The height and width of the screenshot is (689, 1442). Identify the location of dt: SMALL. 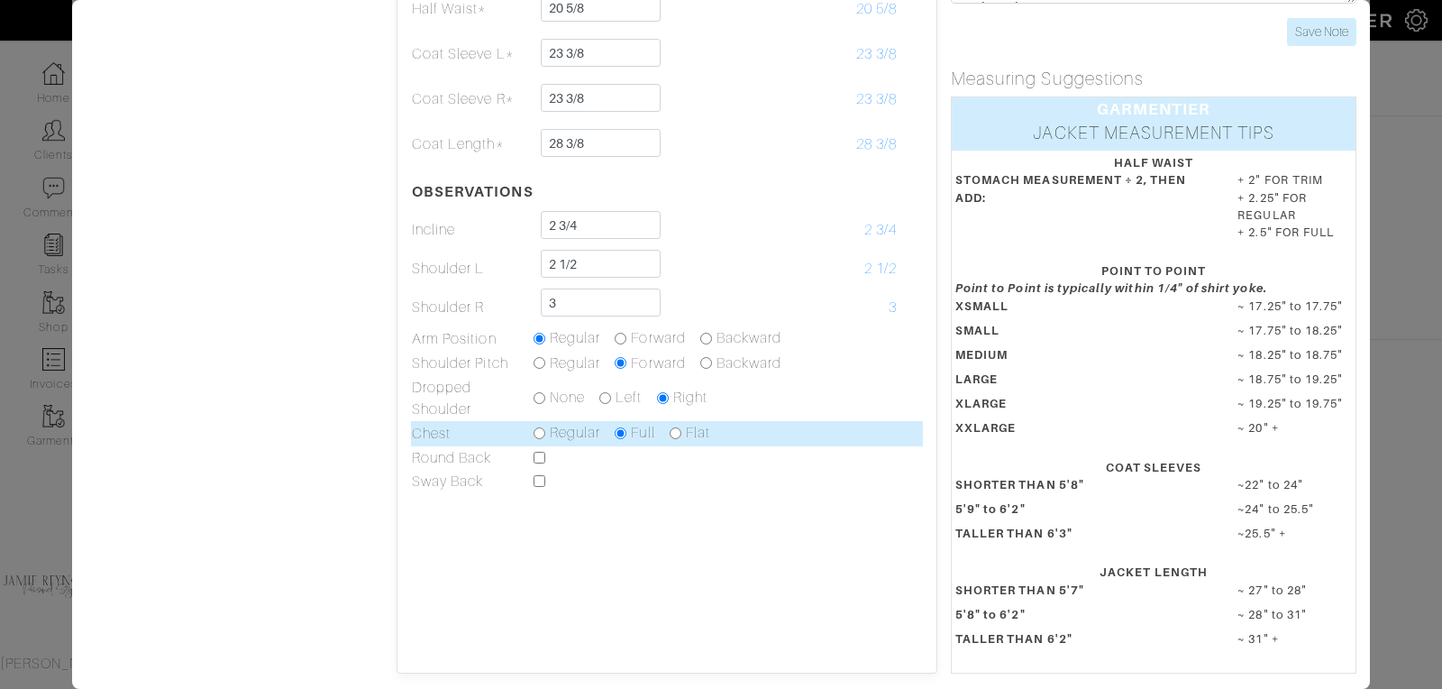
(1083, 334).